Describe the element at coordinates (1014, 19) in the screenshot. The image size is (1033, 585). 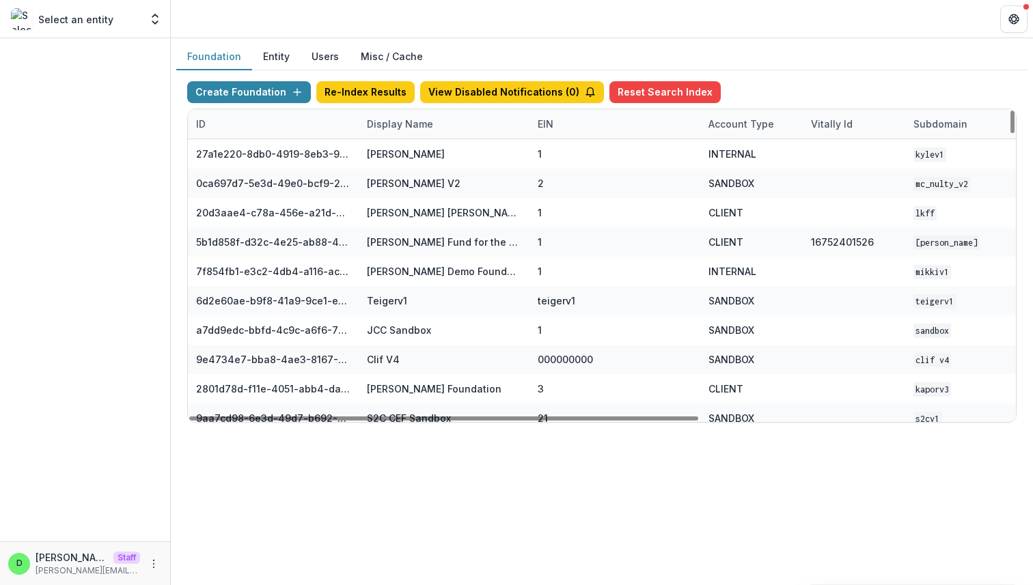
I see `button: Get Help` at that location.